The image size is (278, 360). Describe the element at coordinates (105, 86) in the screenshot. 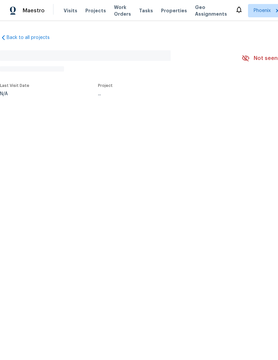

I see `span: Project` at that location.